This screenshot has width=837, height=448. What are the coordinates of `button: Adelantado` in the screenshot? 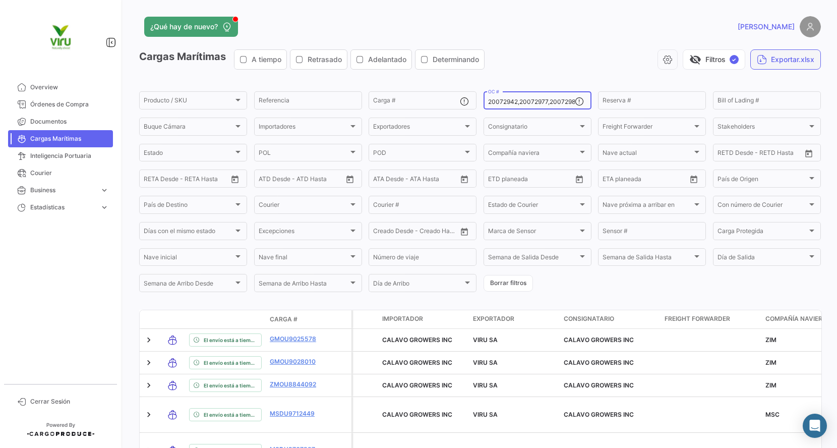 It's located at (381, 59).